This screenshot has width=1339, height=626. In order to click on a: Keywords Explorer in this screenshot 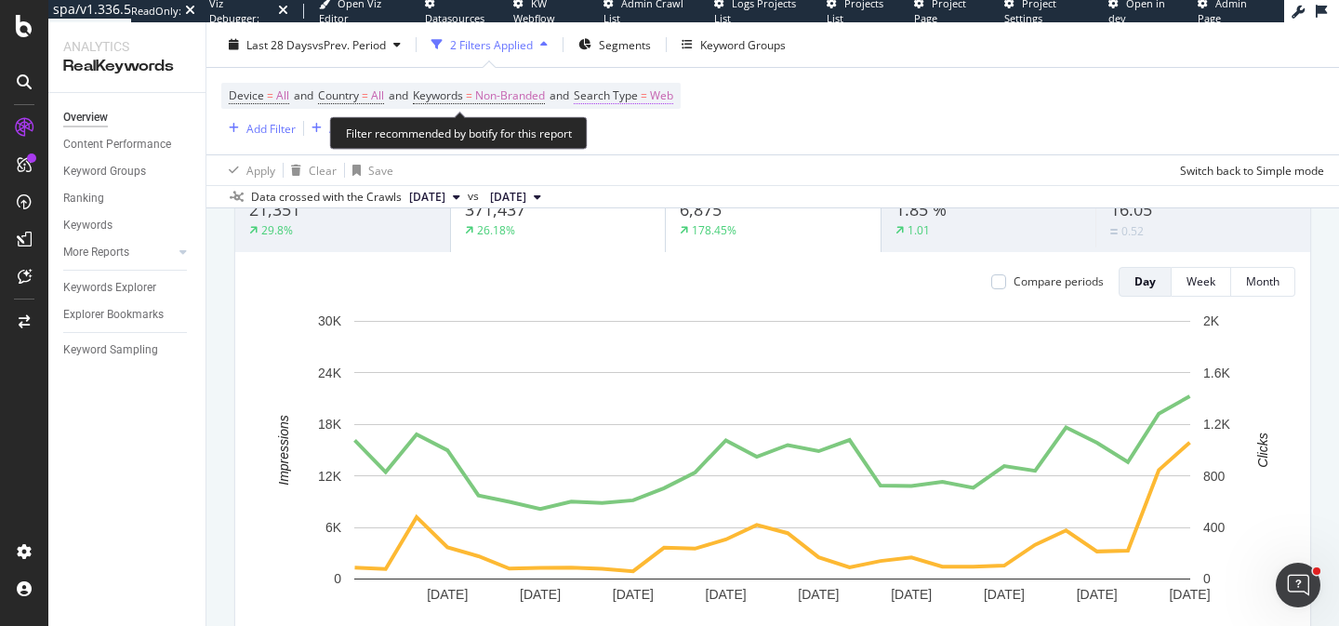, I will do `click(127, 287)`.